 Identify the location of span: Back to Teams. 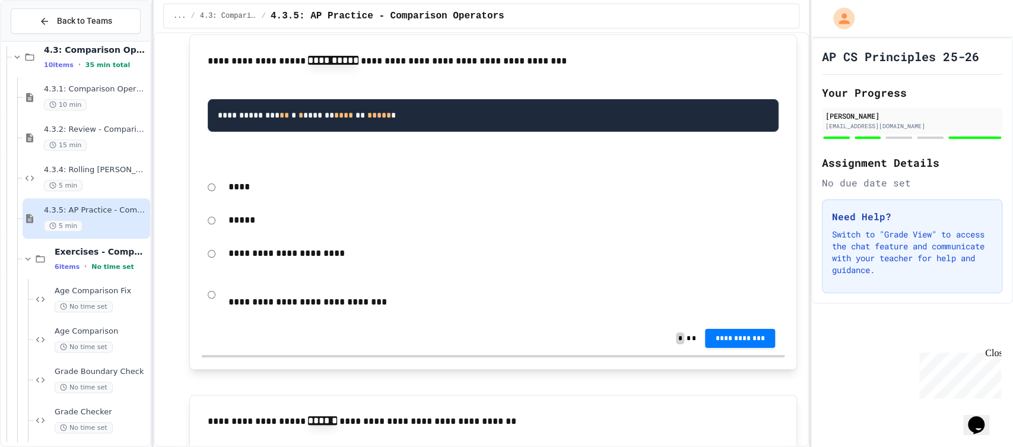
(84, 21).